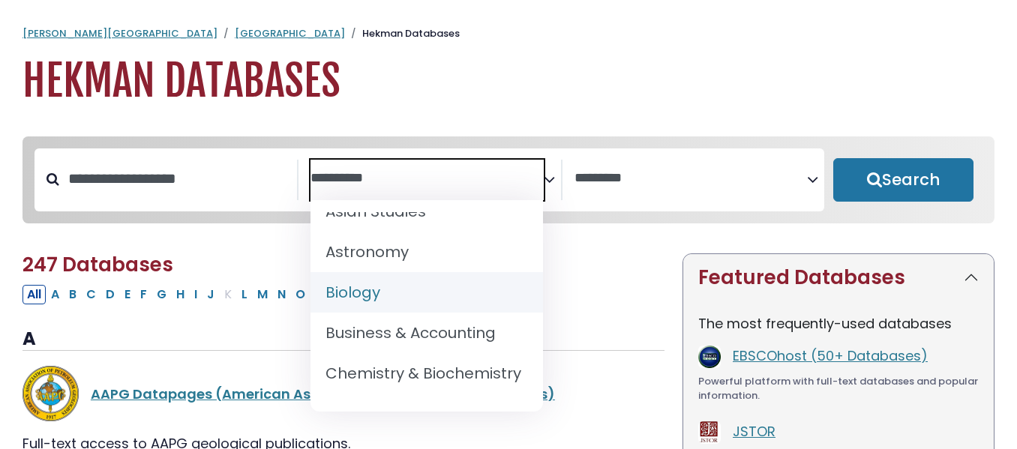 Image resolution: width=1017 pixels, height=449 pixels. What do you see at coordinates (838, 323) in the screenshot?
I see `p: The most frequently-used databases` at bounding box center [838, 323].